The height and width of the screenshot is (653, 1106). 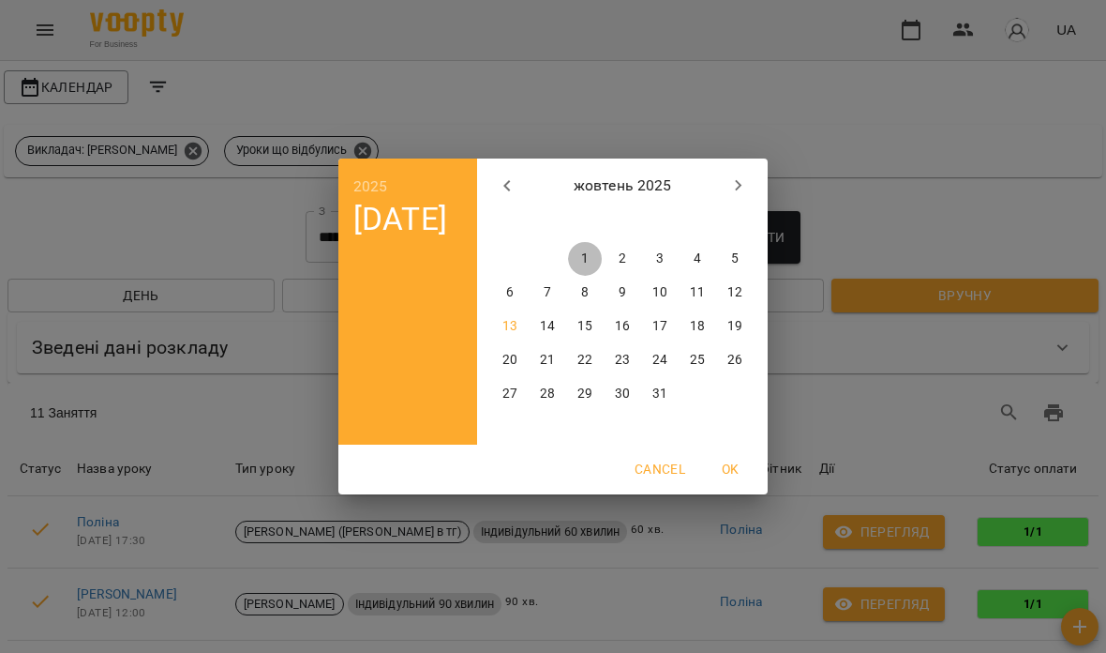 What do you see at coordinates (735, 326) in the screenshot?
I see `button: 19` at bounding box center [735, 326].